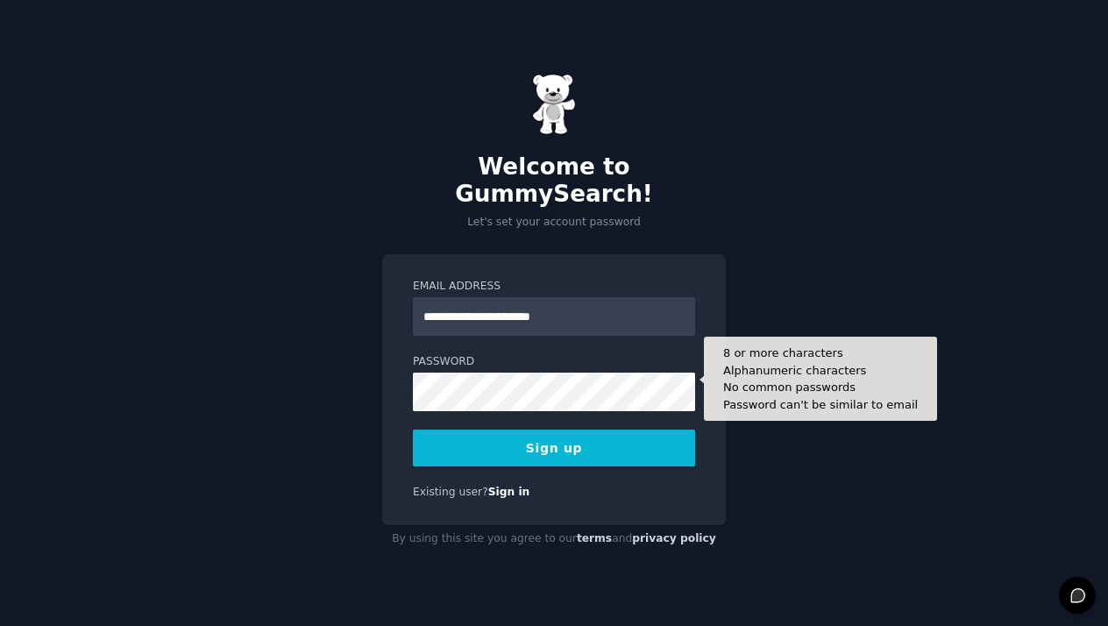 The width and height of the screenshot is (1108, 626). I want to click on img: Gummy Bear, so click(554, 104).